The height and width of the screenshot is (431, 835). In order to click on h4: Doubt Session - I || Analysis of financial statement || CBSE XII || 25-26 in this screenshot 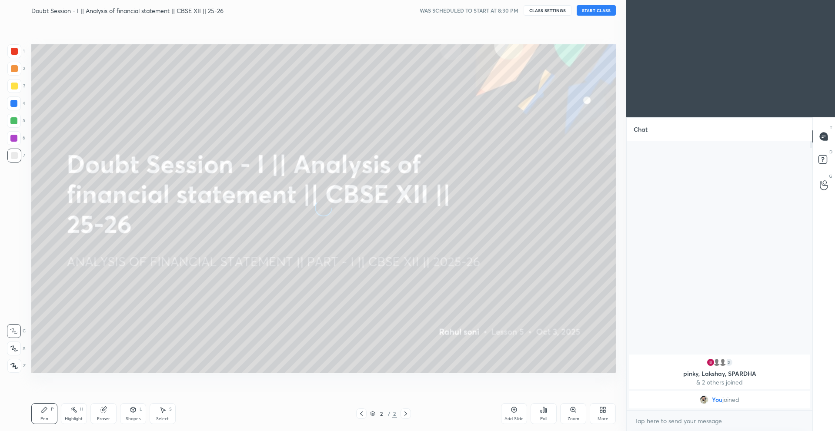, I will do `click(127, 10)`.